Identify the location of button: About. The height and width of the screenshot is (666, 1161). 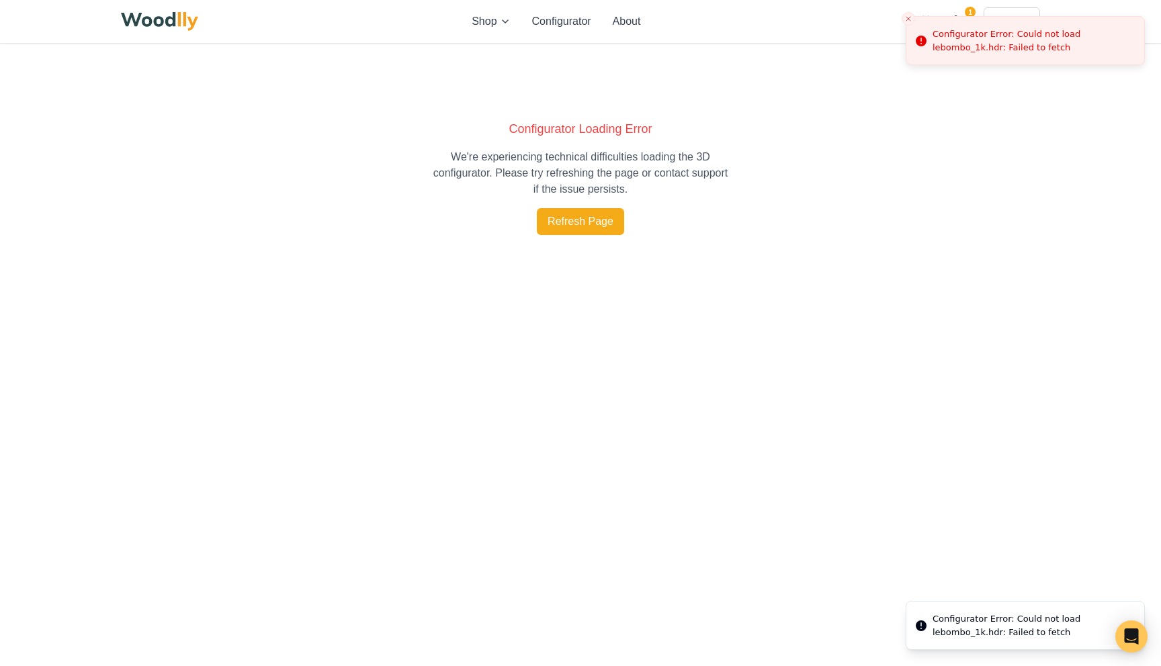
(627, 21).